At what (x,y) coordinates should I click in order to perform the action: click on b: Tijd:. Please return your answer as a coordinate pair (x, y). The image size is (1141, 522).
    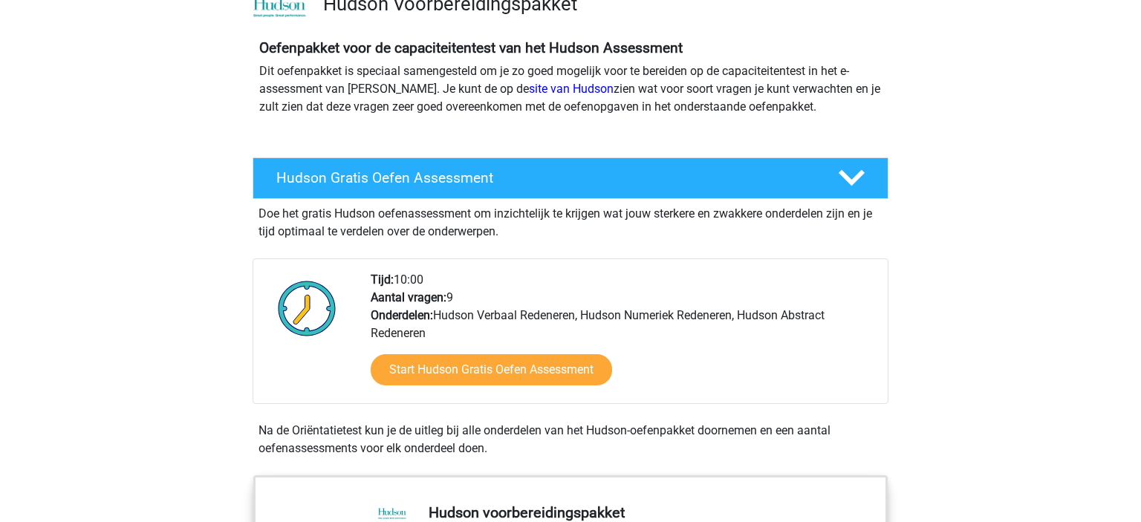
    Looking at the image, I should click on (382, 279).